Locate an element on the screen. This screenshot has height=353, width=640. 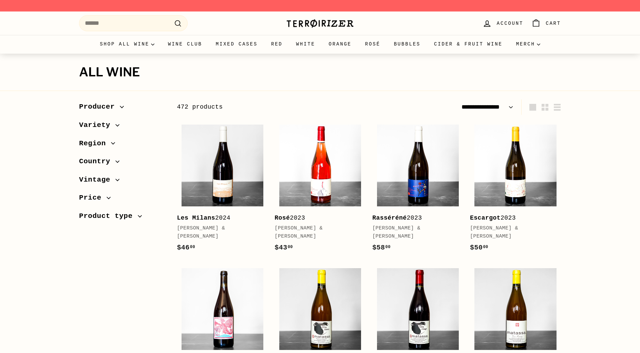
span: Vintage is located at coordinates (97, 180).